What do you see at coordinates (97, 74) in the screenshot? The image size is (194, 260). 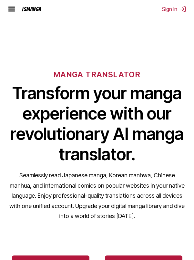 I see `h6: MANGA TRANSLATOR` at bounding box center [97, 74].